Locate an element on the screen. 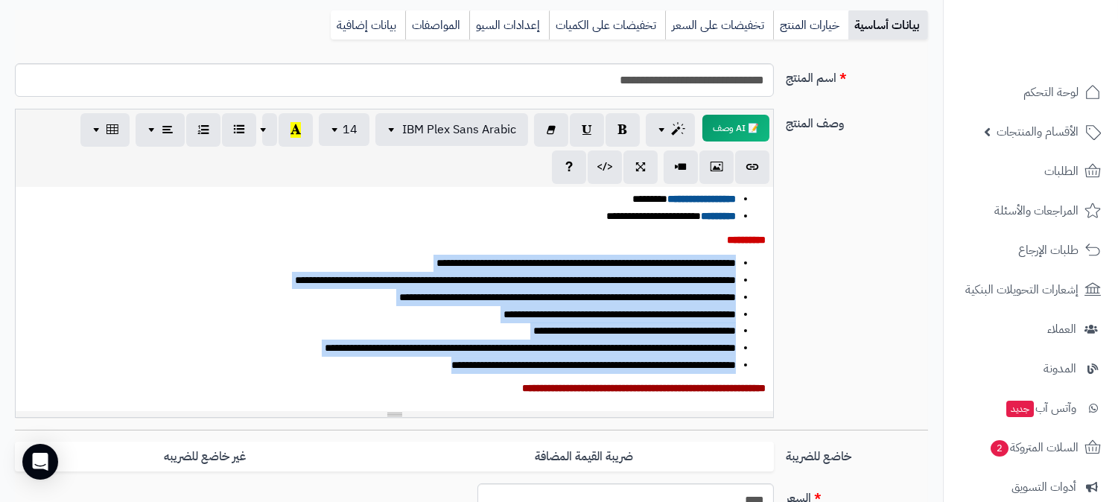  span: جديد is located at coordinates (1019, 409).